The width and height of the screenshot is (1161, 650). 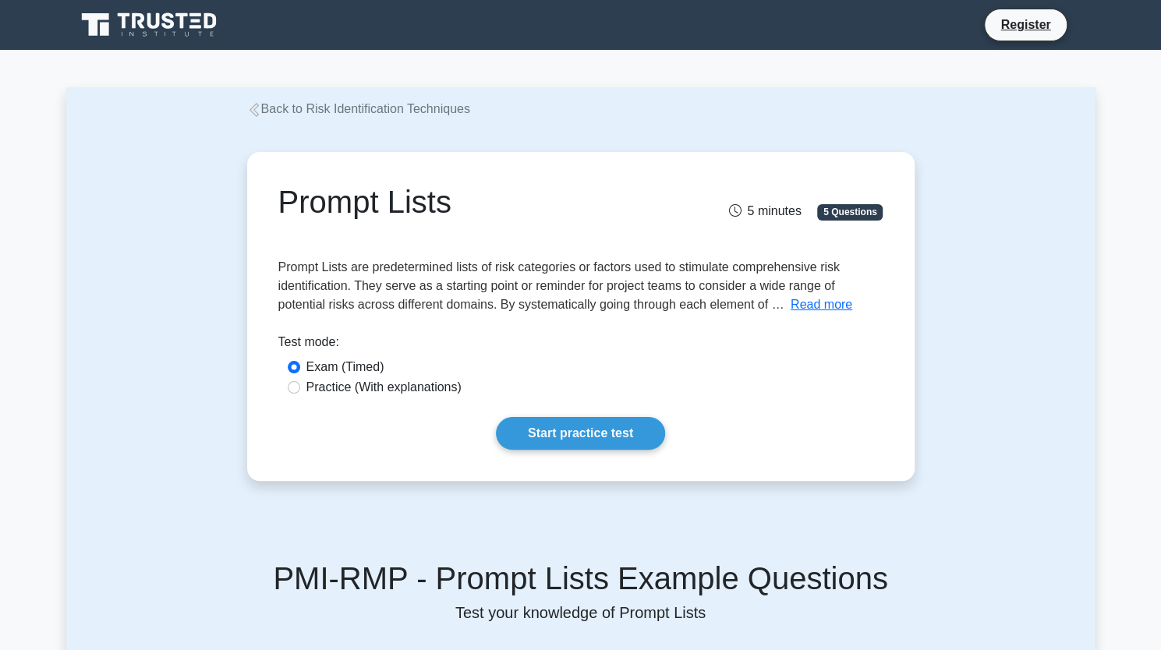 I want to click on span: Prompt Lists are predetermined lists of risk categories or factors used to stimulate comprehensiv..., so click(x=559, y=285).